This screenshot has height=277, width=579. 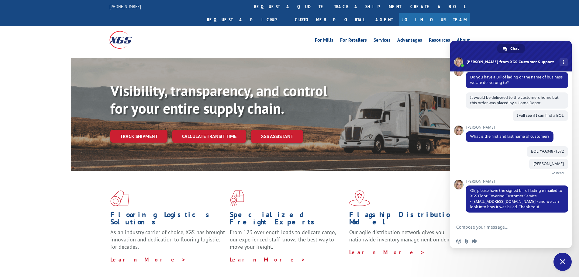 What do you see at coordinates (209, 136) in the screenshot?
I see `a: Calculate transit time` at bounding box center [209, 136].